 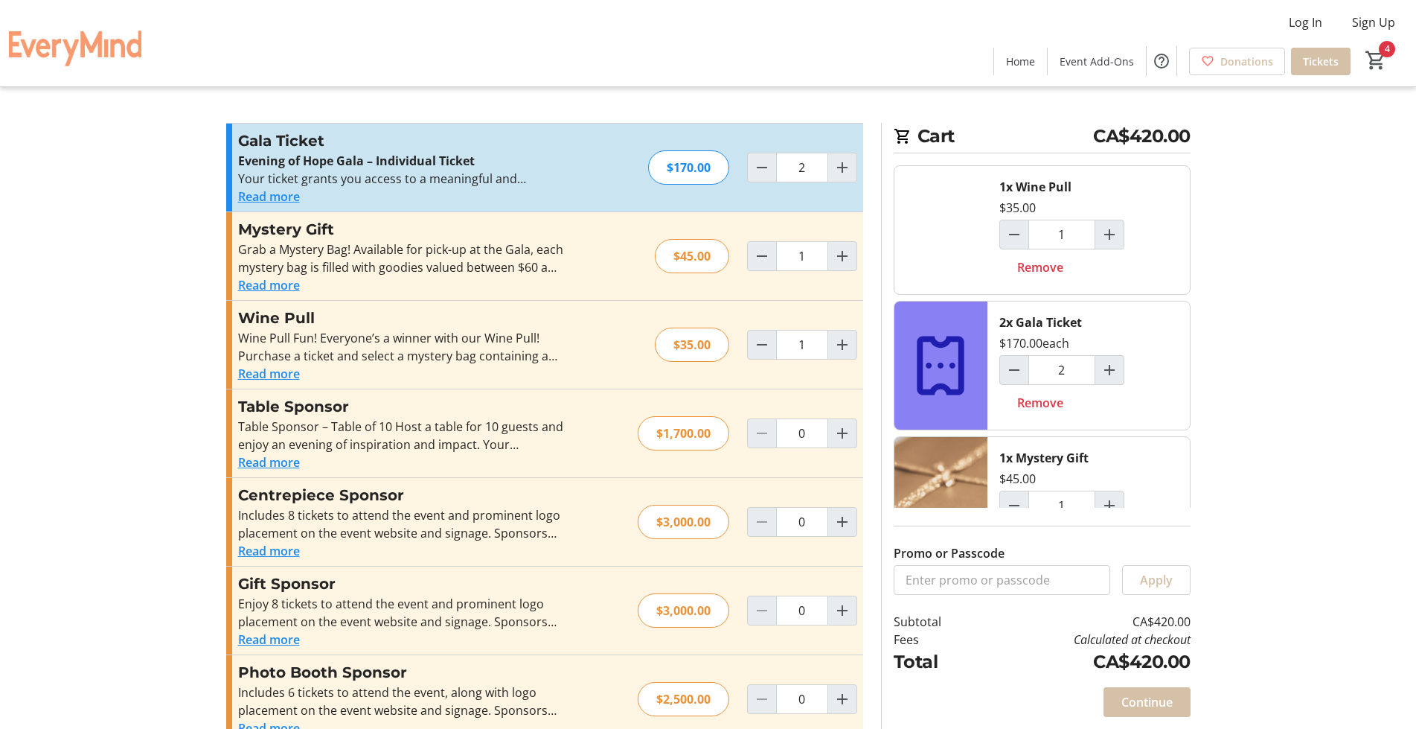 What do you see at coordinates (1142, 136) in the screenshot?
I see `span: CA$420.00` at bounding box center [1142, 136].